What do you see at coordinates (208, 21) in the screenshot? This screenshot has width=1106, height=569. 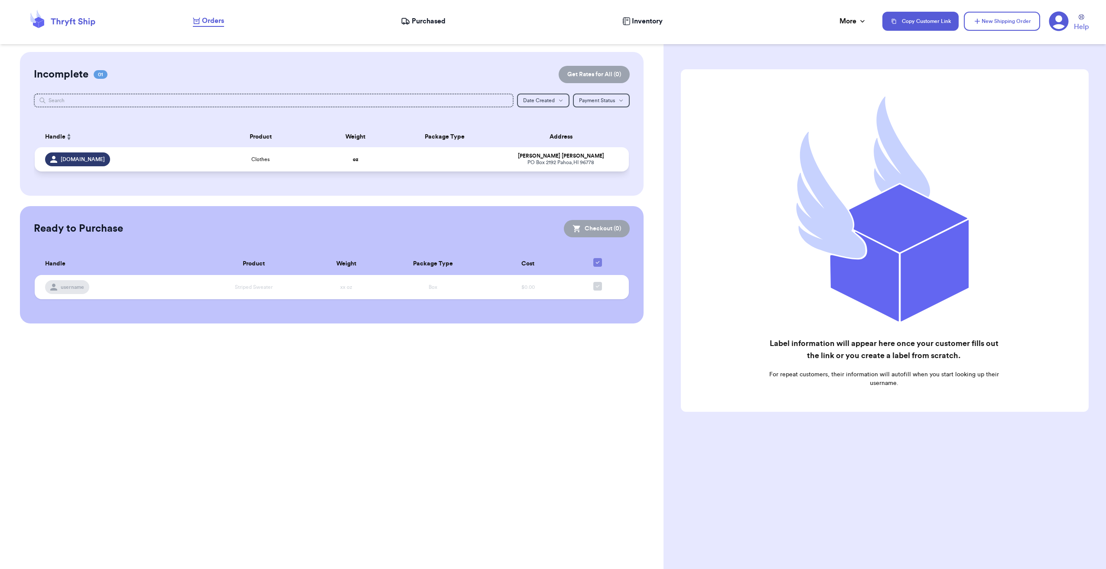 I see `a: Orders` at bounding box center [208, 21].